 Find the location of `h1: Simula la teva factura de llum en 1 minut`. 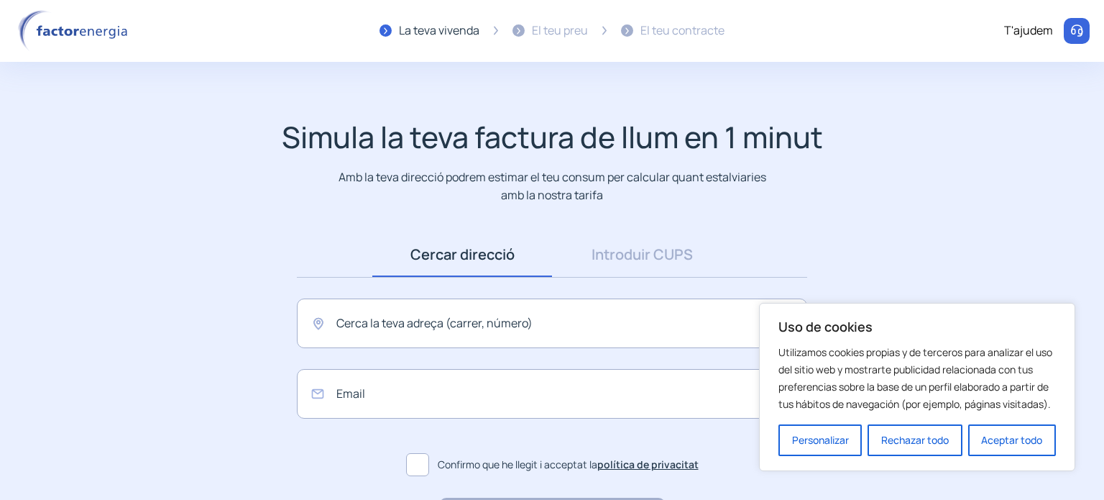

h1: Simula la teva factura de llum en 1 minut is located at coordinates (552, 137).